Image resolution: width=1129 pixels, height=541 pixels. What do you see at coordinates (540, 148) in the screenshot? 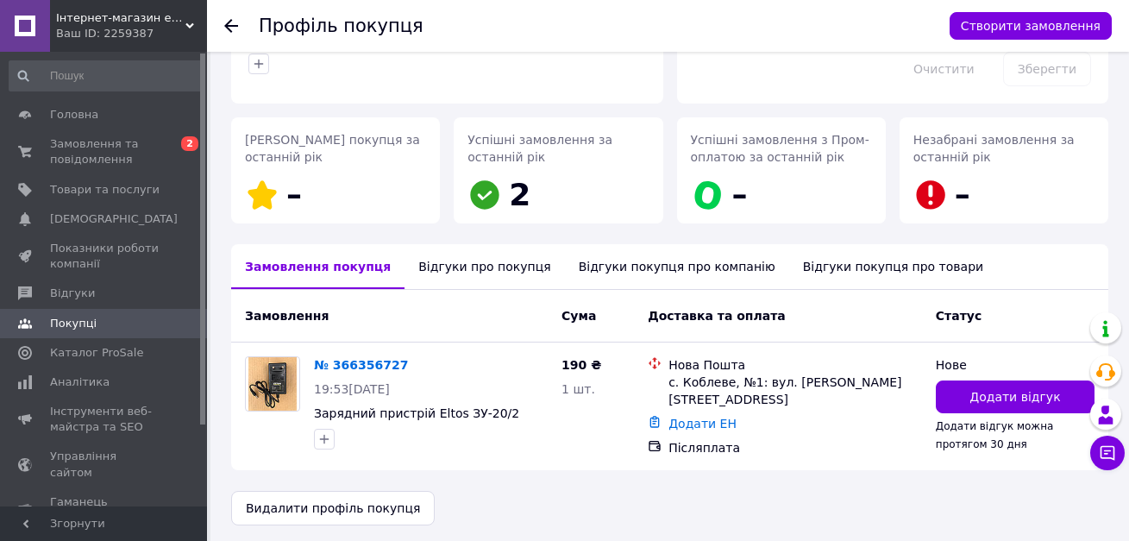
I see `span: Успішні замовлення за останній рік` at bounding box center [540, 148].